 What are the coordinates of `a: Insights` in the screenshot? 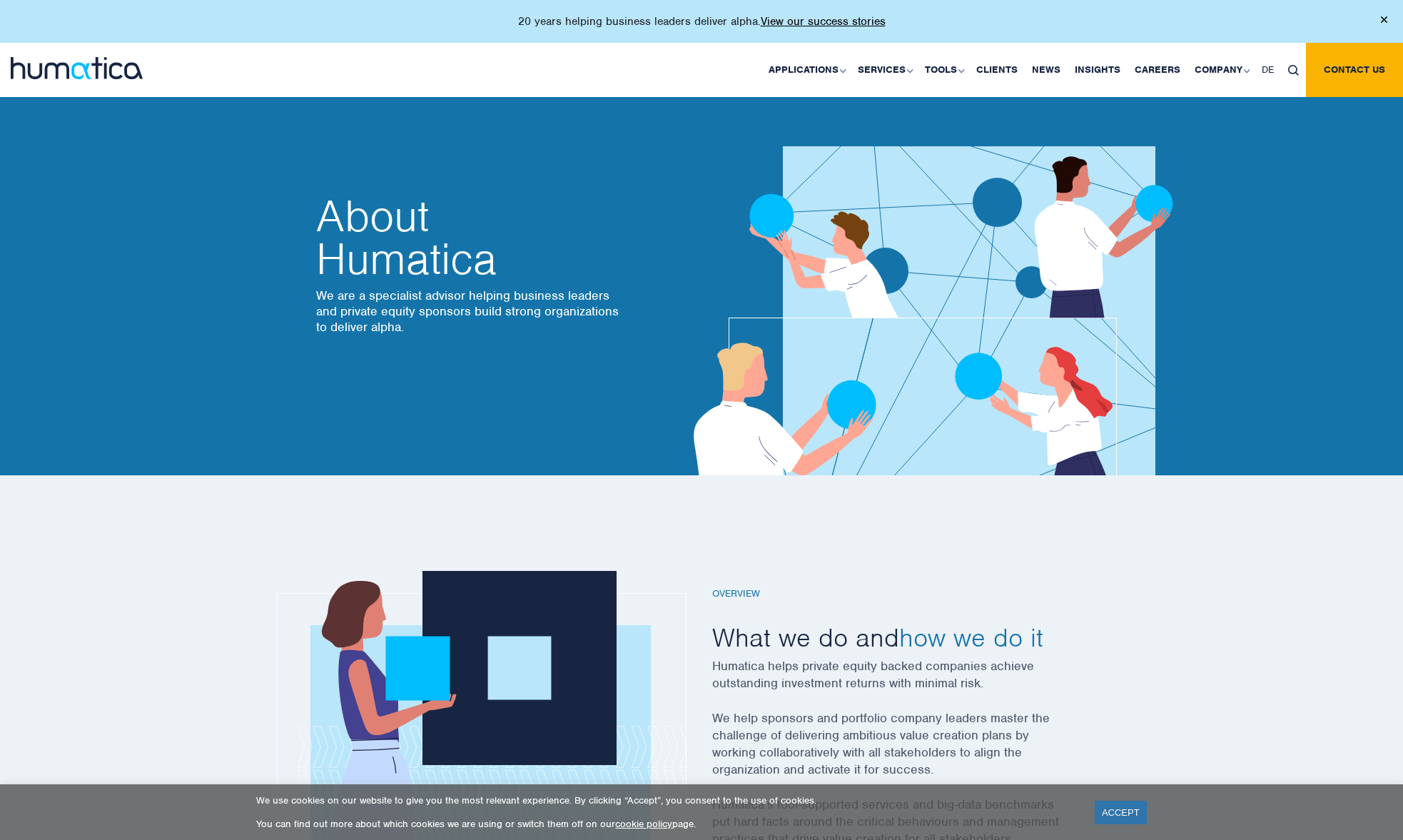 It's located at (1098, 70).